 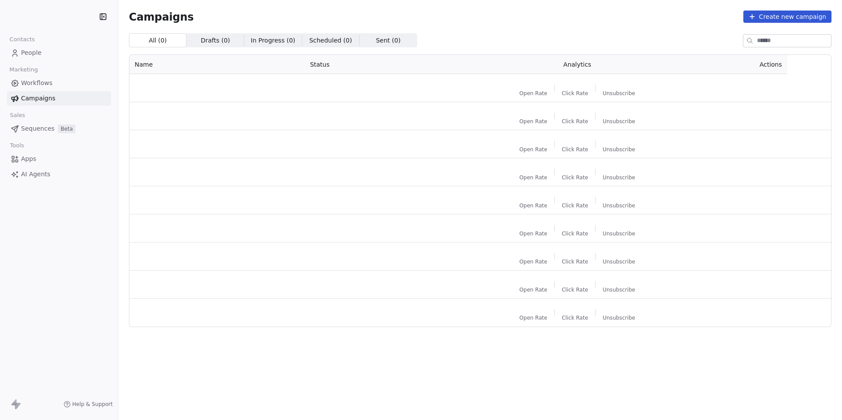 I want to click on span: Sent ( 0 ), so click(x=388, y=40).